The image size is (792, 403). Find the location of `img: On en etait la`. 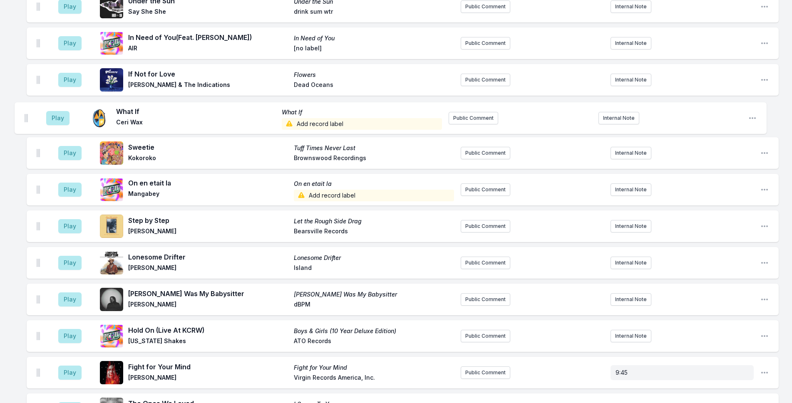

img: On en etait la is located at coordinates (112, 190).